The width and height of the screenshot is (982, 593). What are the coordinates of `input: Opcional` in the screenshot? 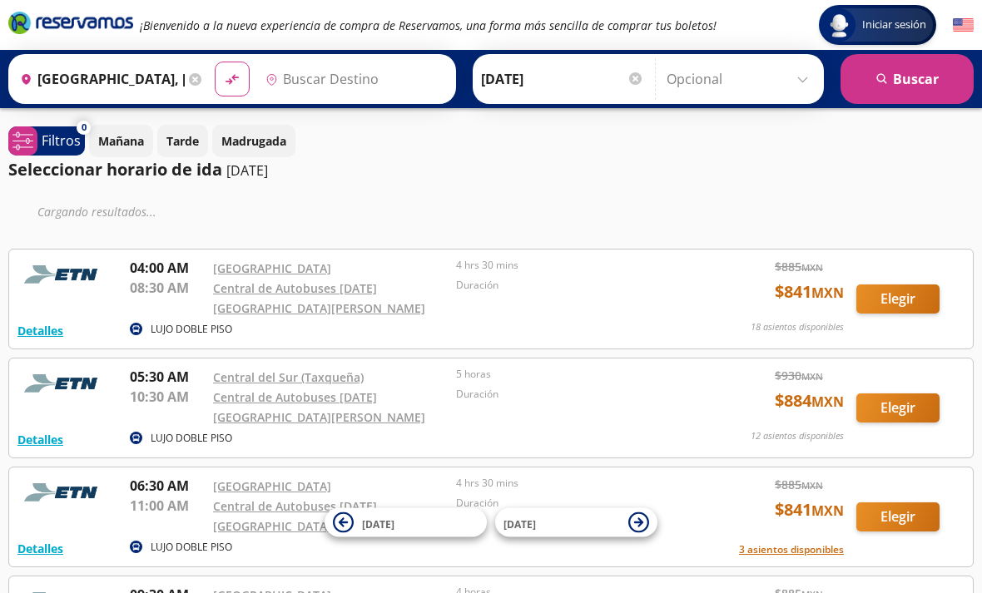 It's located at (740, 79).